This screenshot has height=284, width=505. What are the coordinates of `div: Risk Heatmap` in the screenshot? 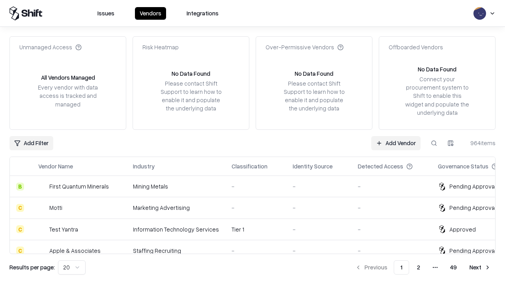 It's located at (161, 47).